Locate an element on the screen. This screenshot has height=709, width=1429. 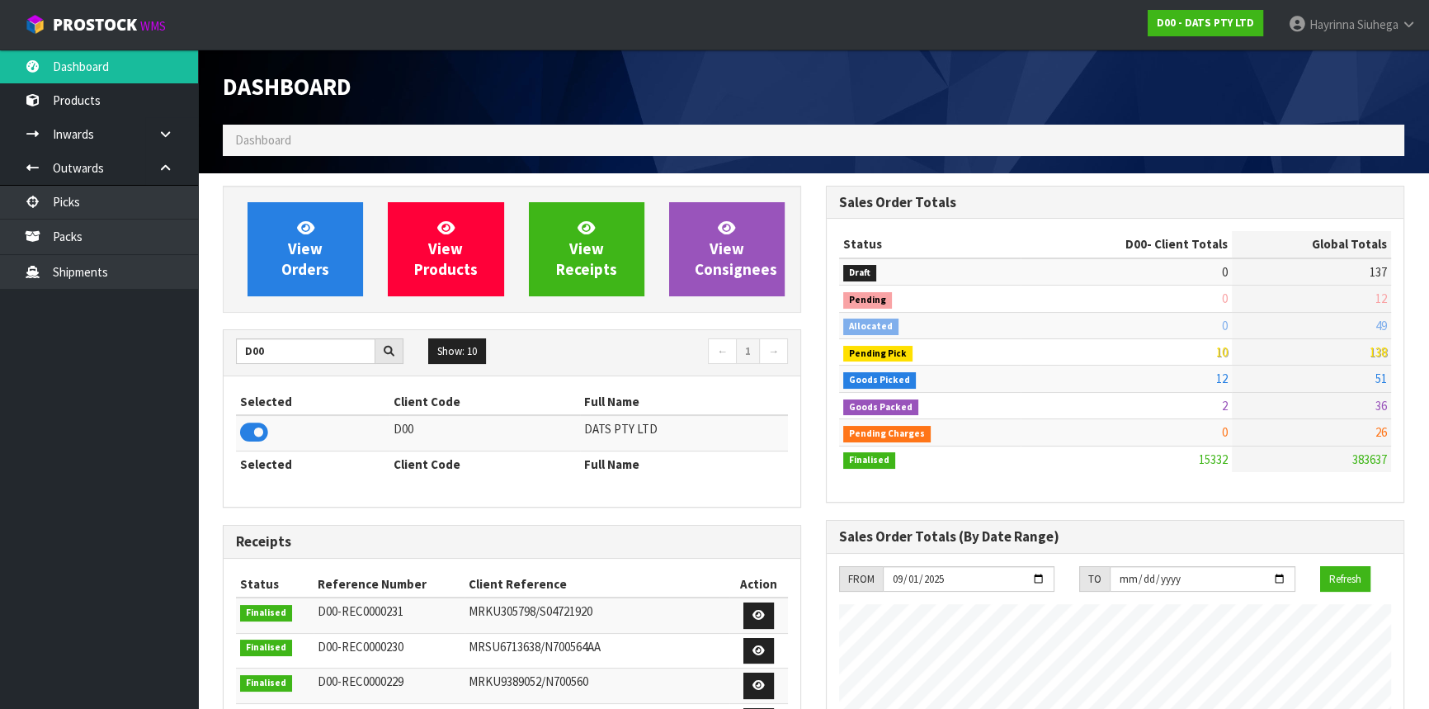
span: View Orders is located at coordinates (305, 248).